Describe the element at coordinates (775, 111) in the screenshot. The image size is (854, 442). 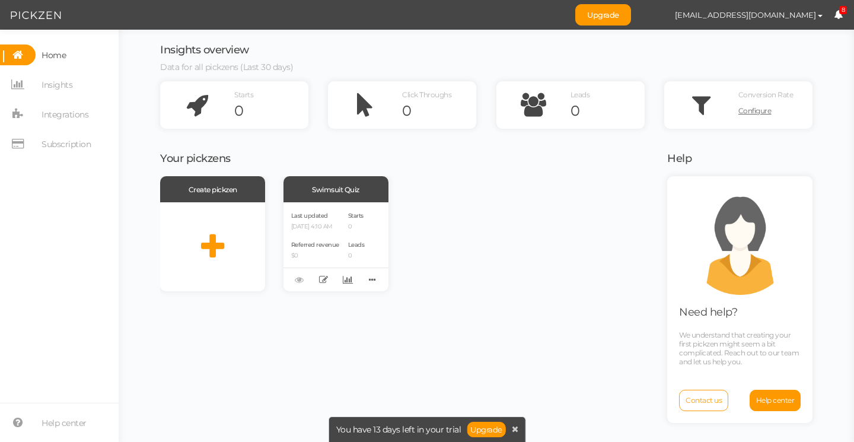
I see `a: Configure` at that location.